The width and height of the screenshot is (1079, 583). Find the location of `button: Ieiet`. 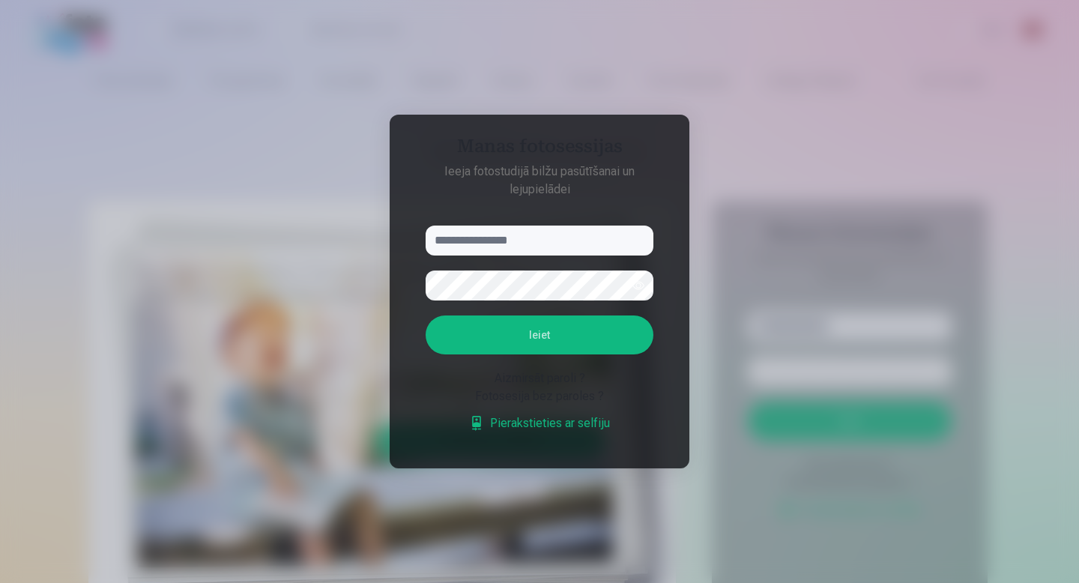

button: Ieiet is located at coordinates (539, 335).